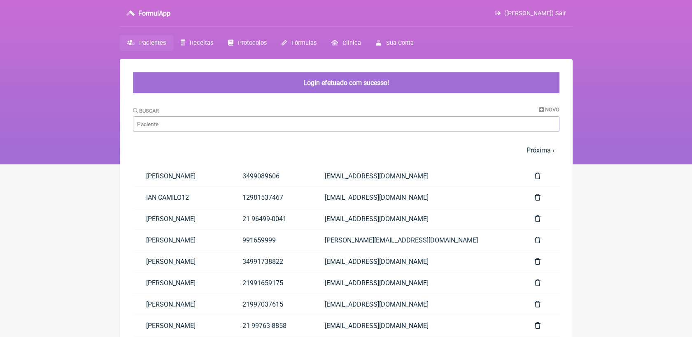 This screenshot has height=337, width=692. What do you see at coordinates (270, 283) in the screenshot?
I see `a: 21991659175` at bounding box center [270, 283].